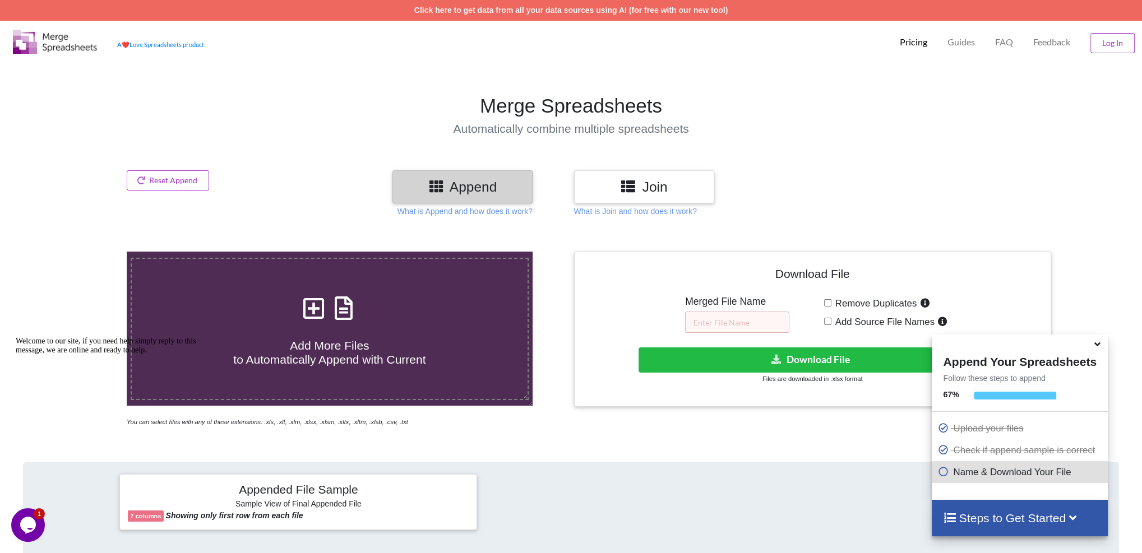  What do you see at coordinates (874, 303) in the screenshot?
I see `span: Remove Duplicates` at bounding box center [874, 303].